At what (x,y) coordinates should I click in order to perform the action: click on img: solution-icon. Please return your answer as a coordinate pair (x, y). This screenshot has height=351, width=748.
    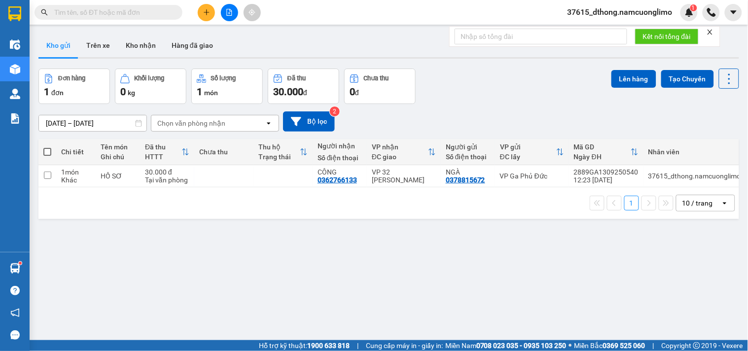
    Looking at the image, I should click on (15, 118).